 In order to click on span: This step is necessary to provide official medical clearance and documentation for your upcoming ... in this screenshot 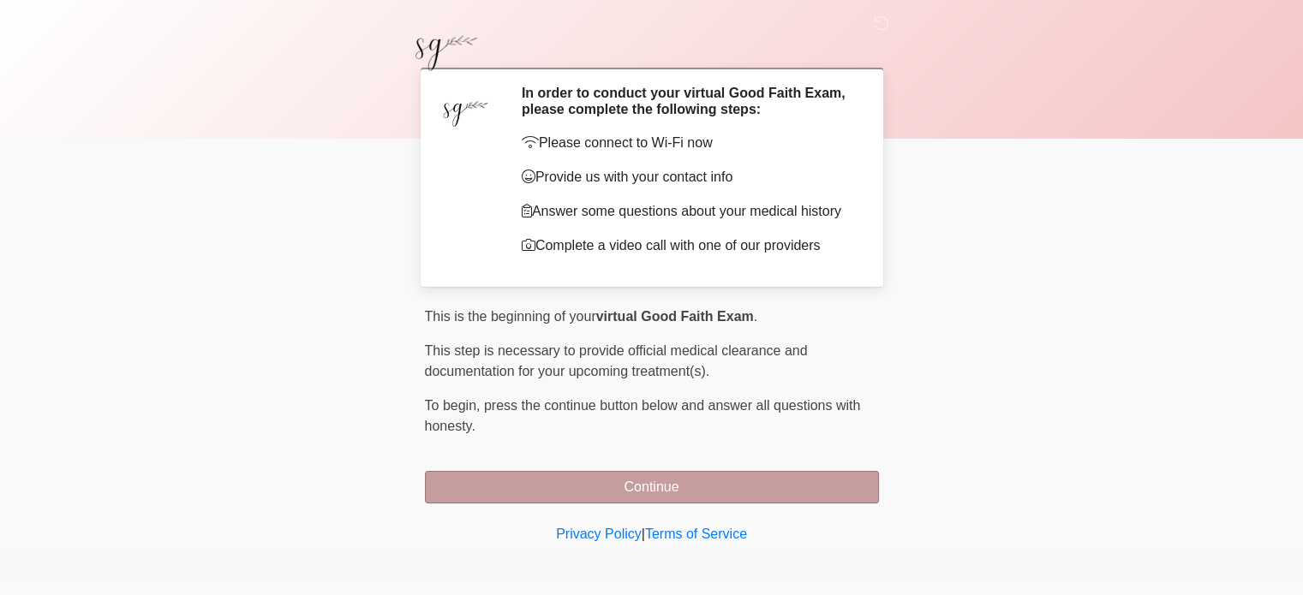, I will do `click(616, 361)`.